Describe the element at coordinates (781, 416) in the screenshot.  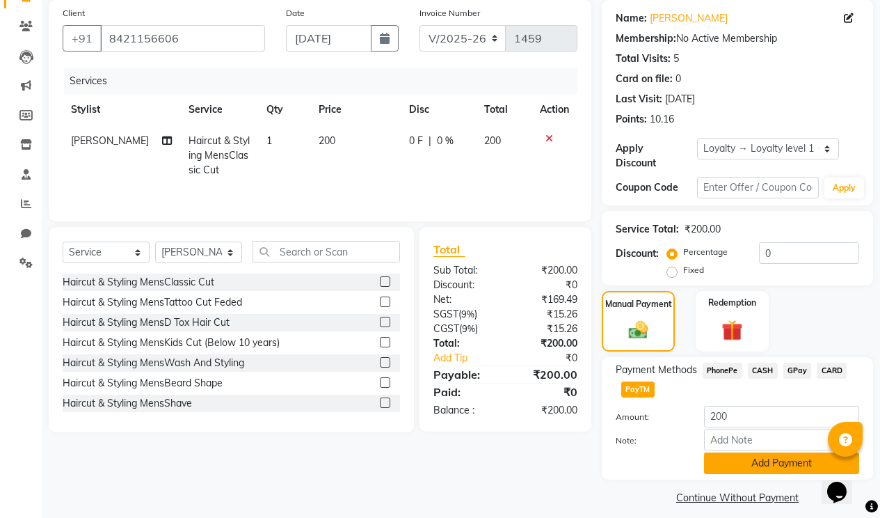
I see `input: Amount` at that location.